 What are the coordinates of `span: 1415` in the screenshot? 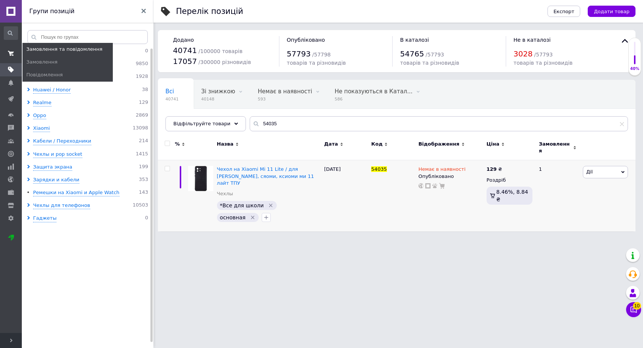 It's located at (142, 154).